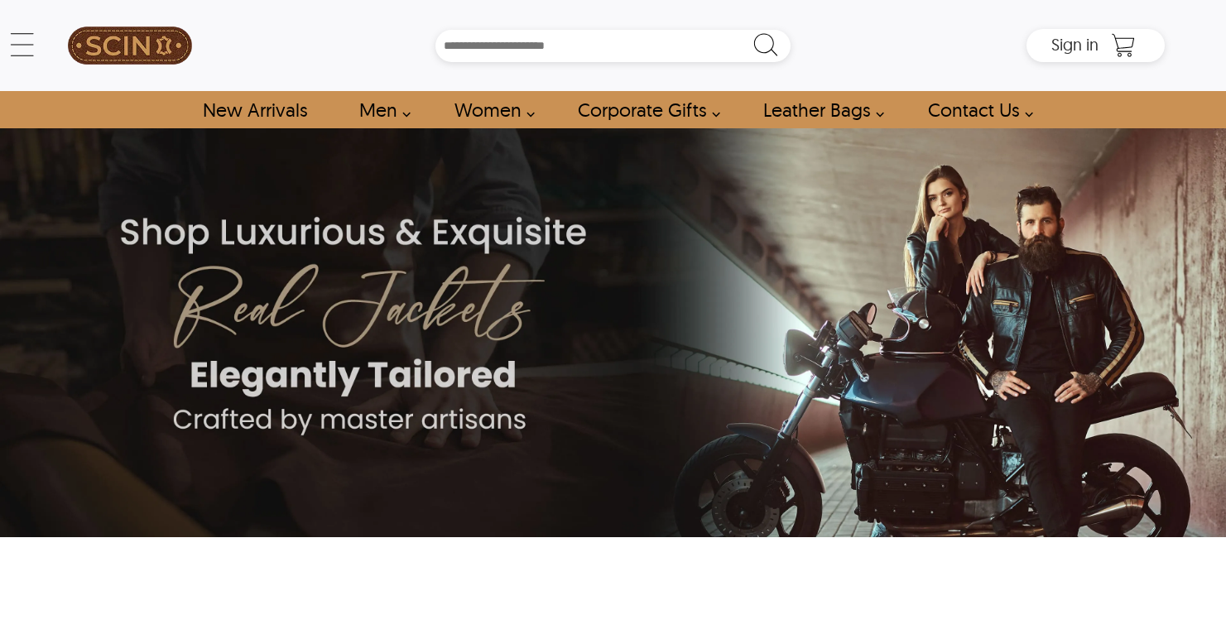 The height and width of the screenshot is (634, 1226). I want to click on a: shop men's leather jackets, so click(380, 109).